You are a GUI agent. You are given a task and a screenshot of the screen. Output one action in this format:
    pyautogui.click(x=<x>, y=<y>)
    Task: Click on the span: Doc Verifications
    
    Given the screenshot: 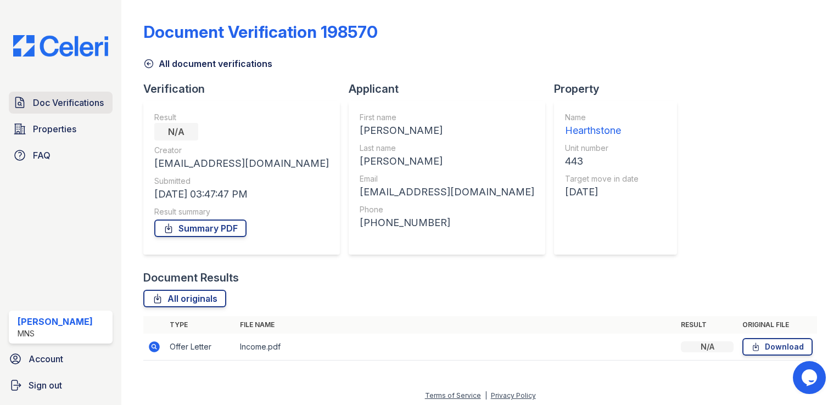 What is the action you would take?
    pyautogui.click(x=68, y=103)
    